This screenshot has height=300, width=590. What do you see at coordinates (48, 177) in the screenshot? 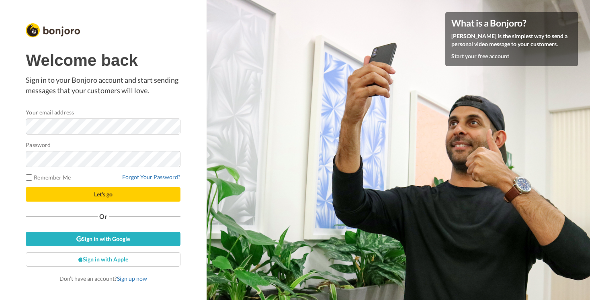
I see `label: Remember Me` at bounding box center [48, 177].